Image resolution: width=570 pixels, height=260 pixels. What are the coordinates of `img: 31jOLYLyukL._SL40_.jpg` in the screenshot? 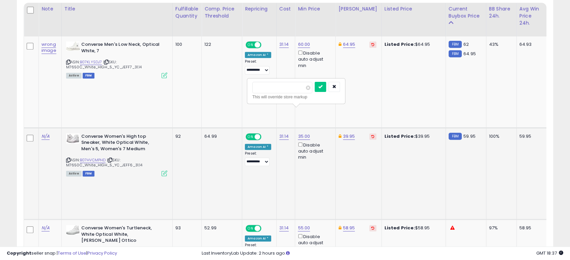 It's located at (73, 46).